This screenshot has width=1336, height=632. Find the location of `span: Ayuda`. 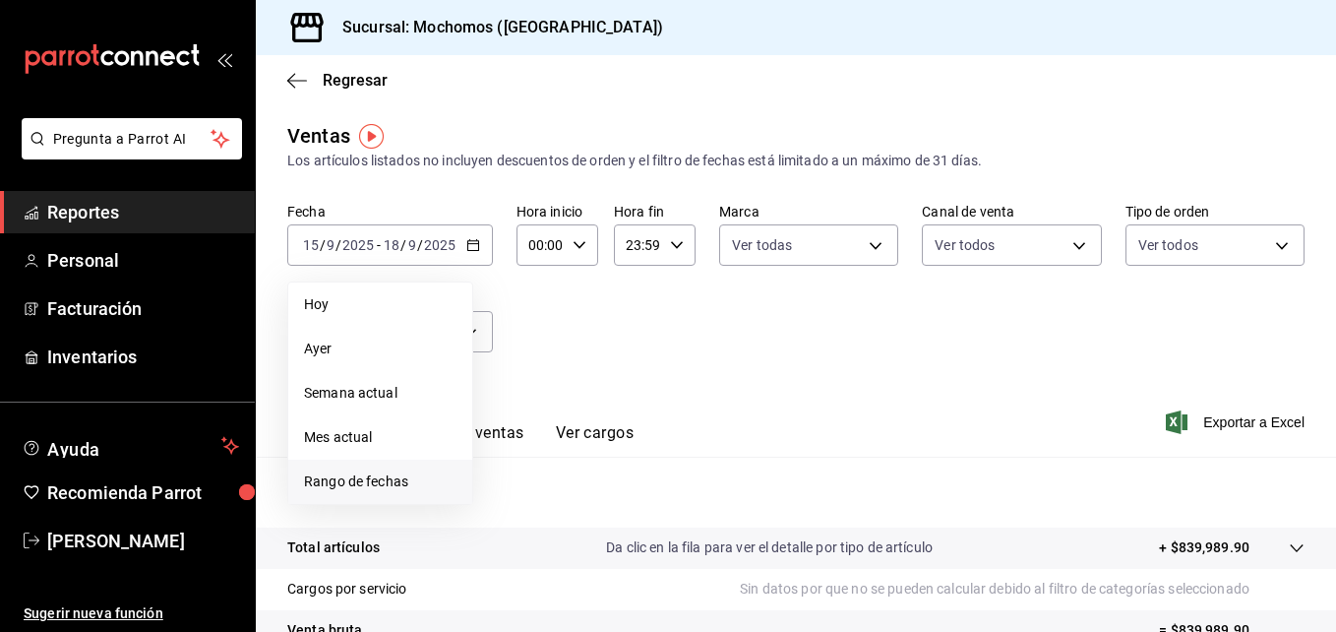

span: Ayuda is located at coordinates (130, 446).